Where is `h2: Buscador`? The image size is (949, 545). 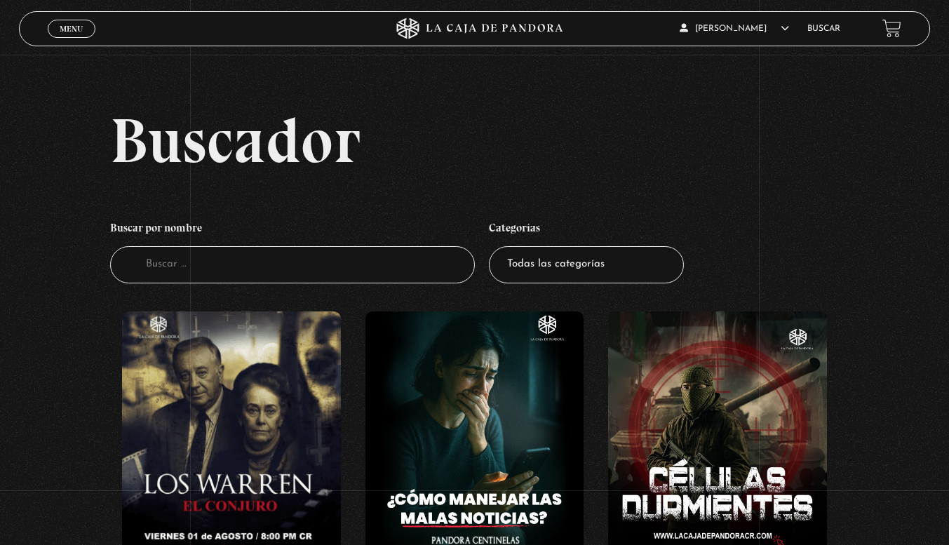
h2: Buscador is located at coordinates (520, 140).